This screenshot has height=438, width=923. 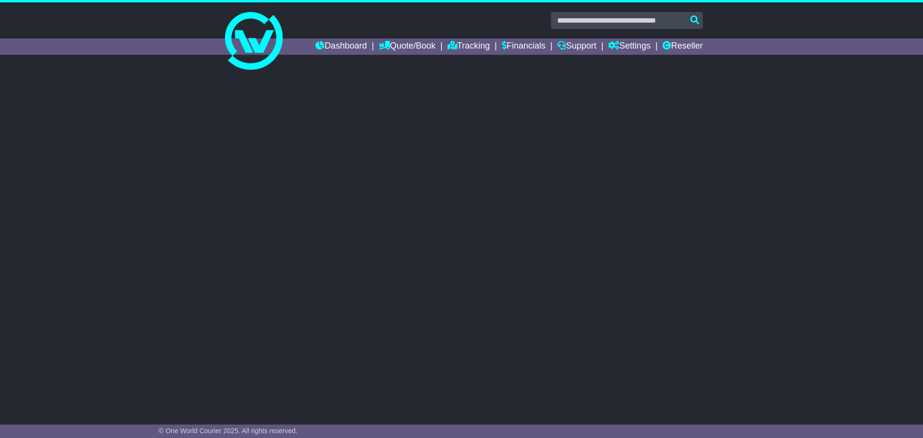 I want to click on a: Support, so click(x=577, y=47).